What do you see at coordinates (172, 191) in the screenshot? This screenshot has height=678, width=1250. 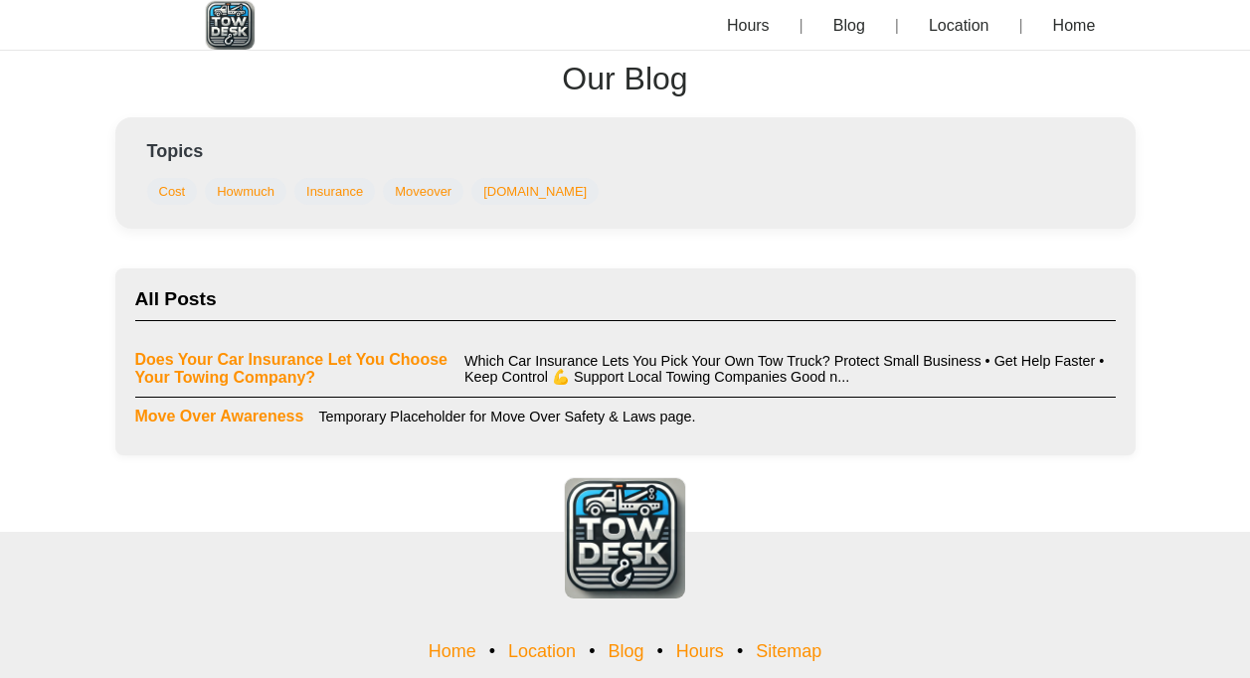 I see `a: Cost` at bounding box center [172, 191].